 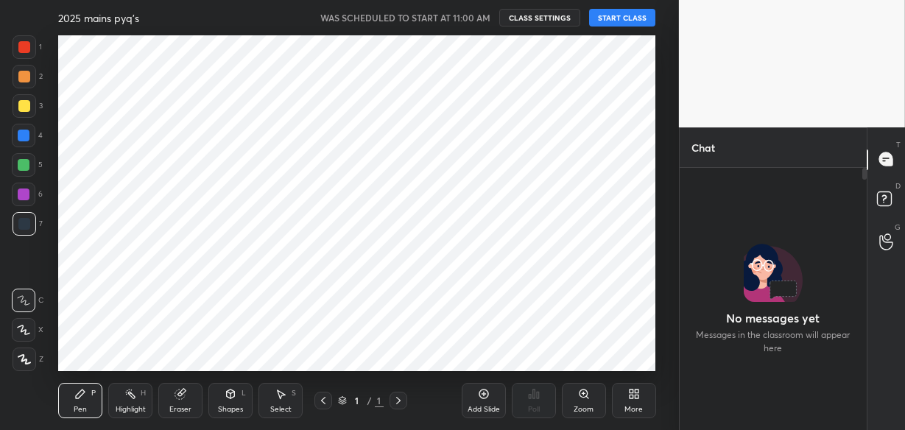 What do you see at coordinates (27, 300) in the screenshot?
I see `div: C` at bounding box center [27, 300].